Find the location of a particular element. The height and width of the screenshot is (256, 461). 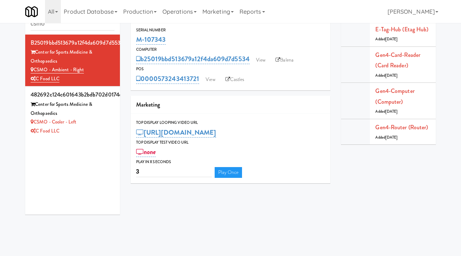

li: b25019bbd513679a12f4da609d7d5534Center for Sports Medicine & Orthopaedics CSMO - Ambient - RightC... is located at coordinates (72, 61).